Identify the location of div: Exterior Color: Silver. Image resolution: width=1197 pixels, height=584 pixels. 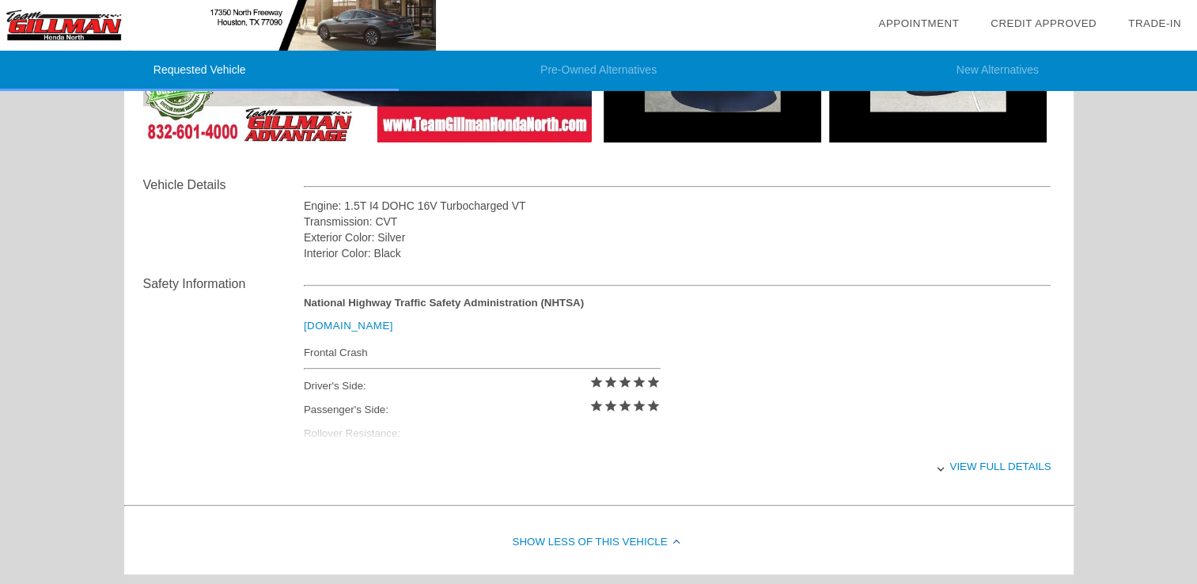
(677, 237).